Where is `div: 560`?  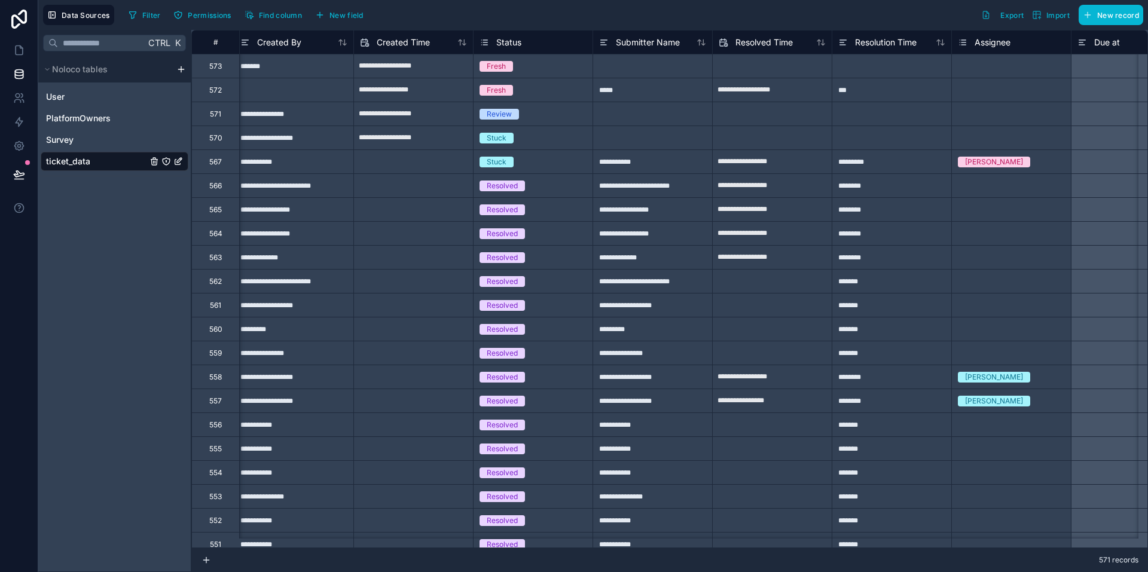
div: 560 is located at coordinates (216, 330).